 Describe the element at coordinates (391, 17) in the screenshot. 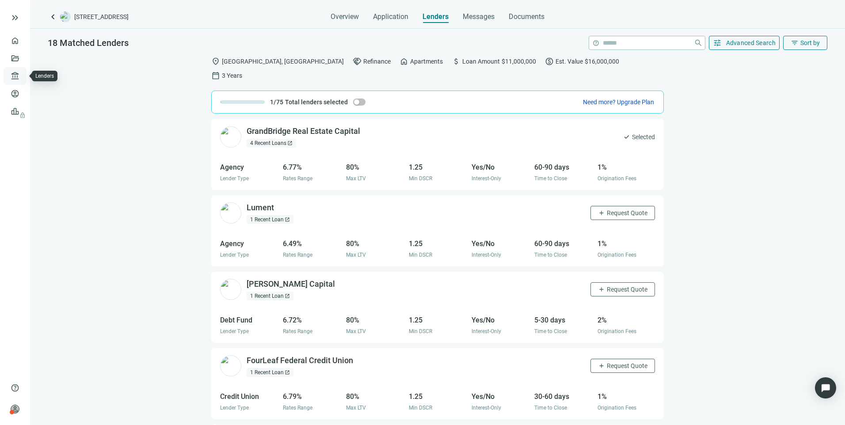

I see `span: Application` at that location.